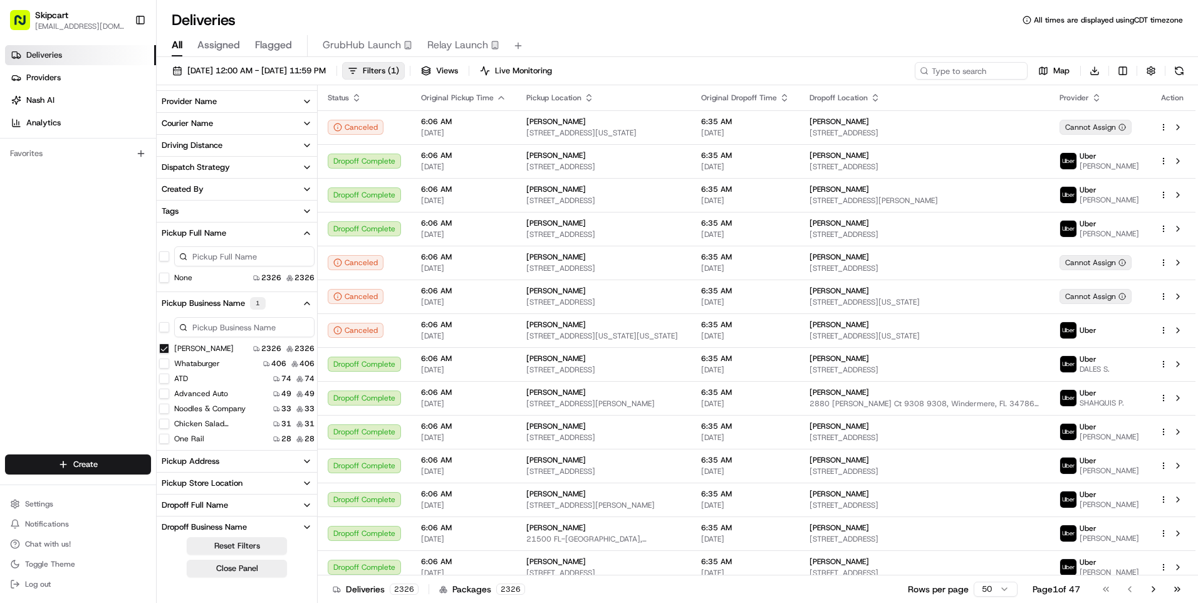 The height and width of the screenshot is (603, 1198). What do you see at coordinates (439, 71) in the screenshot?
I see `button: Views` at bounding box center [439, 71].